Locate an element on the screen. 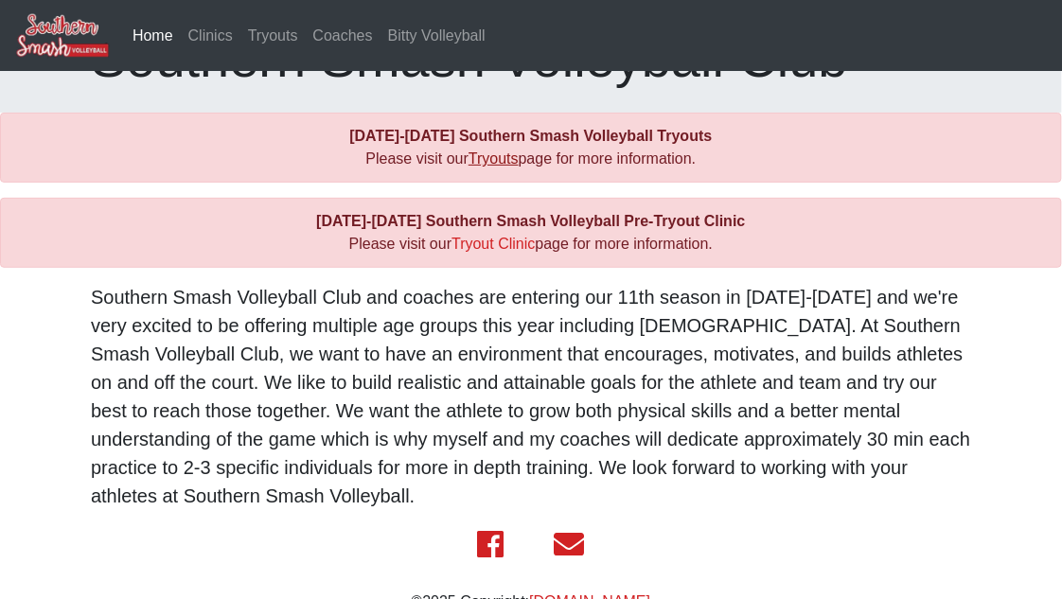 The height and width of the screenshot is (599, 1062). a: Coaches is located at coordinates (343, 36).